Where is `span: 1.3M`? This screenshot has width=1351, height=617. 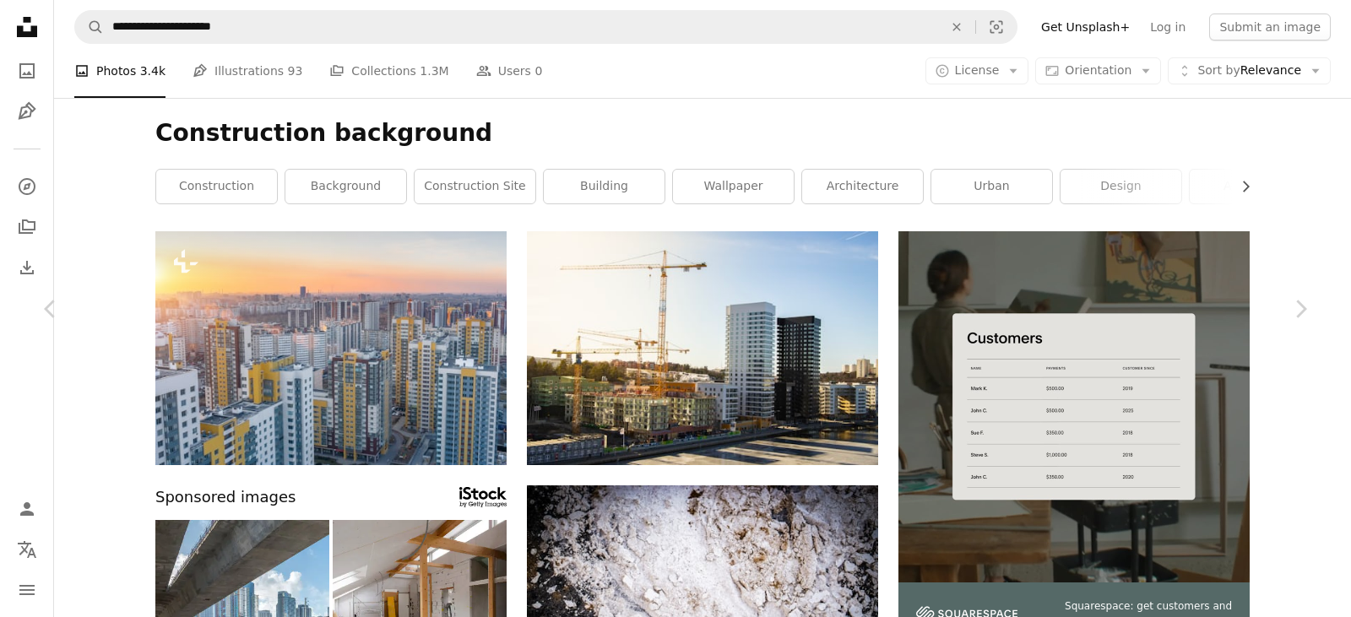
span: 1.3M is located at coordinates (434, 71).